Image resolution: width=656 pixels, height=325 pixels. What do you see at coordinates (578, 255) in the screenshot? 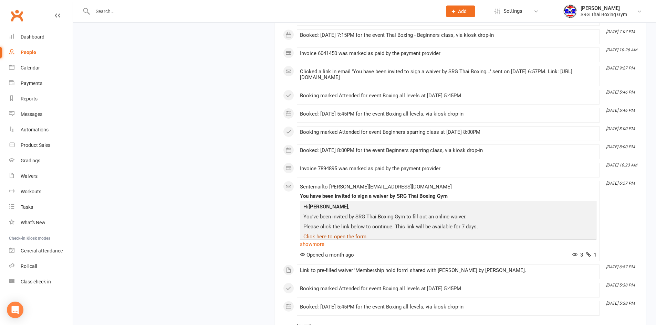
I see `span: 3` at bounding box center [578, 255].